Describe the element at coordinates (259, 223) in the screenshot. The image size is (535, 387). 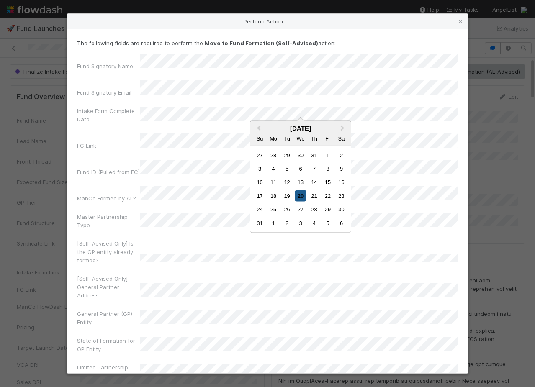
I see `div: Choose Sunday, August 31st, 2025` at that location.